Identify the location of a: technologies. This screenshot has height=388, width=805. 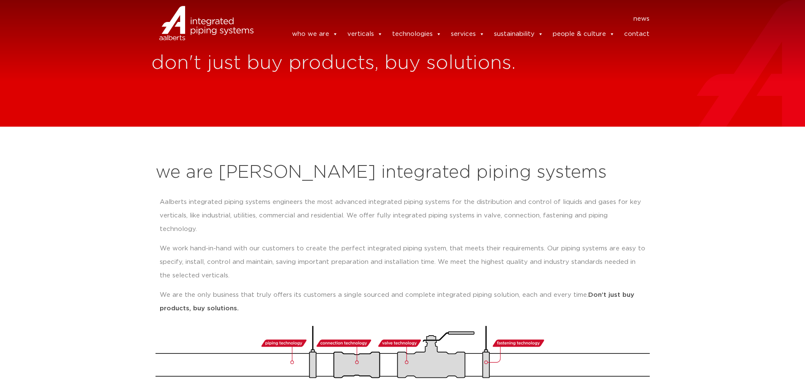
(417, 34).